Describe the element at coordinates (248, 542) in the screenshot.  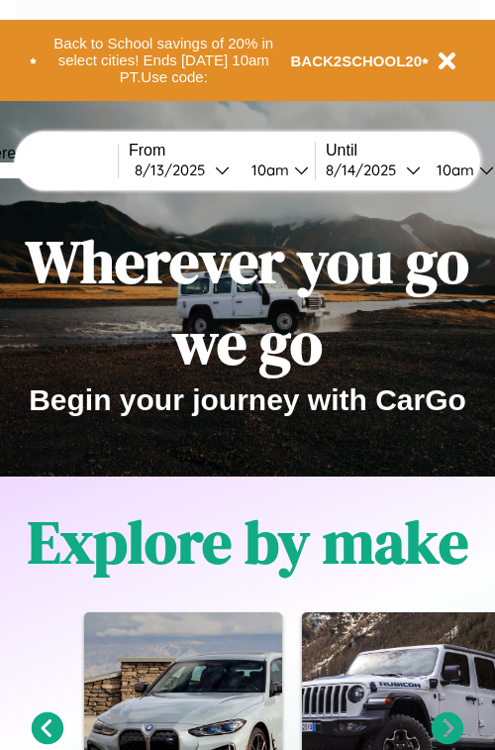
I see `h1: Explore by make` at that location.